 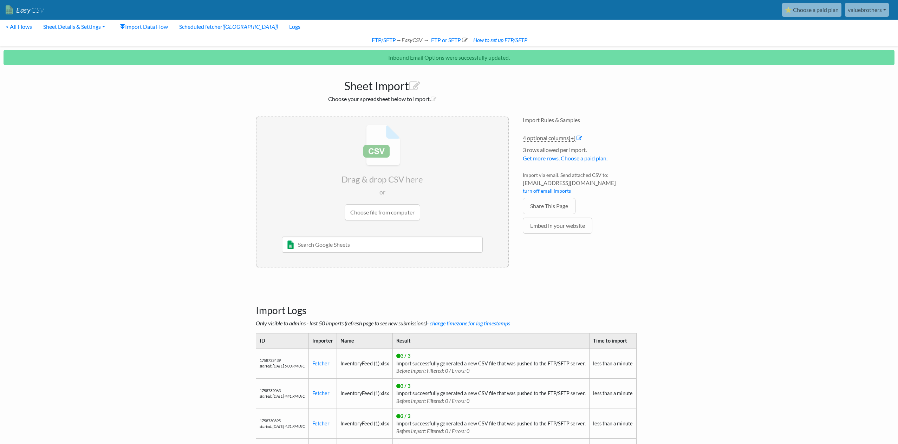 I want to click on a: EasyCSV, so click(x=25, y=10).